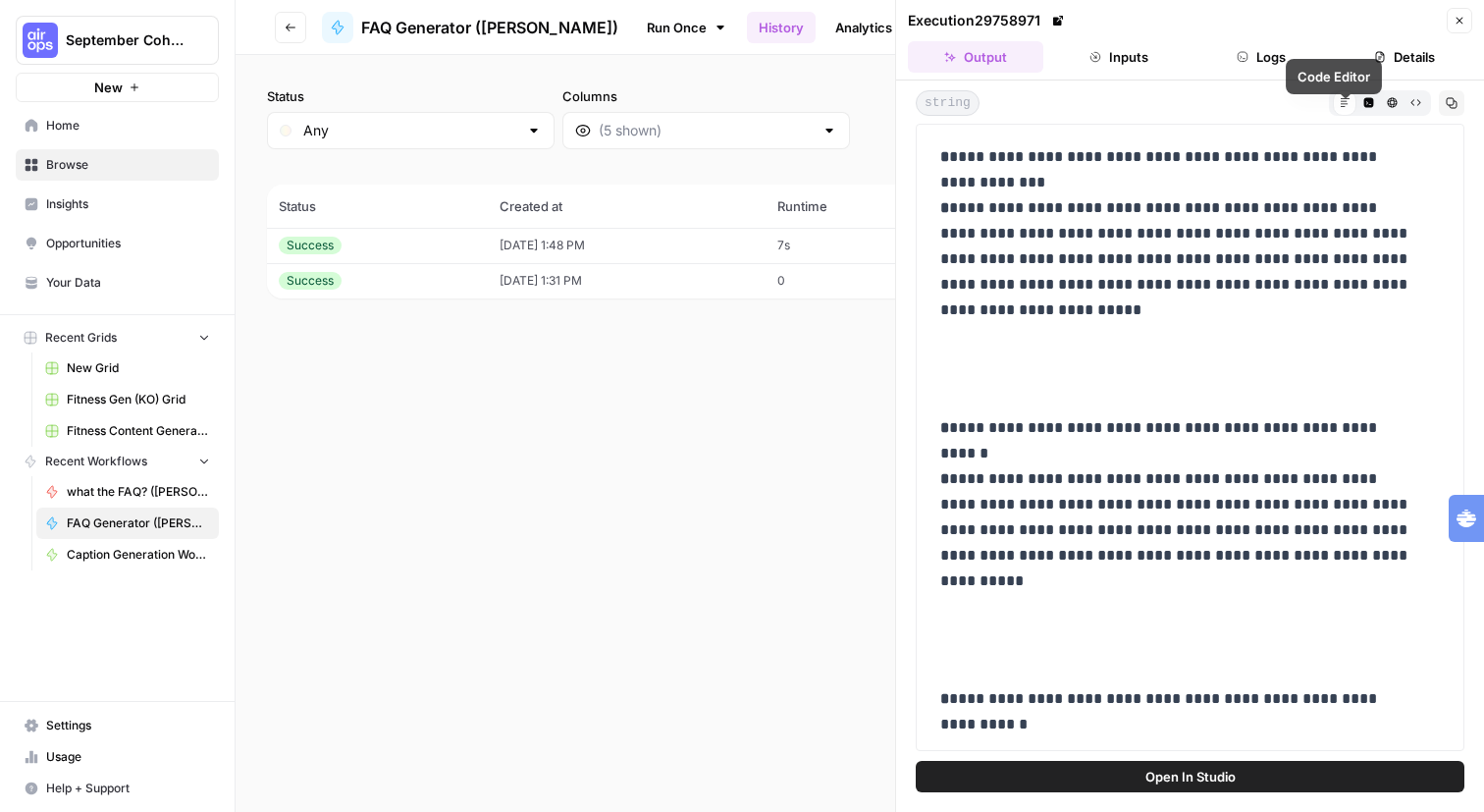  I want to click on a: Browse, so click(117, 165).